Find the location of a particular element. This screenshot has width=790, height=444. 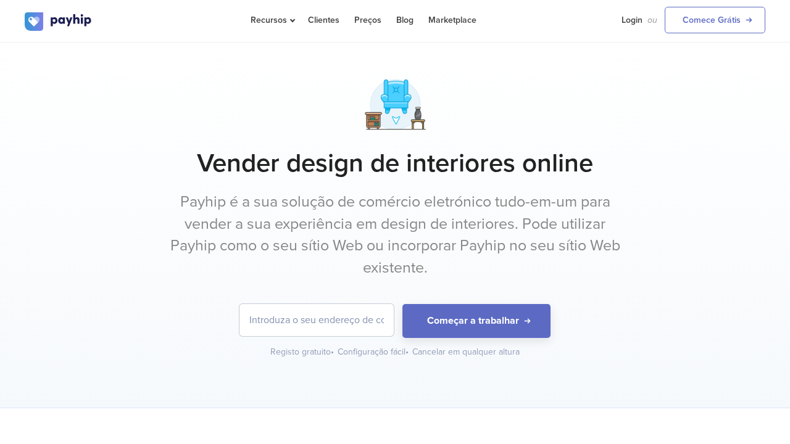

img: logo.svg is located at coordinates (59, 22).